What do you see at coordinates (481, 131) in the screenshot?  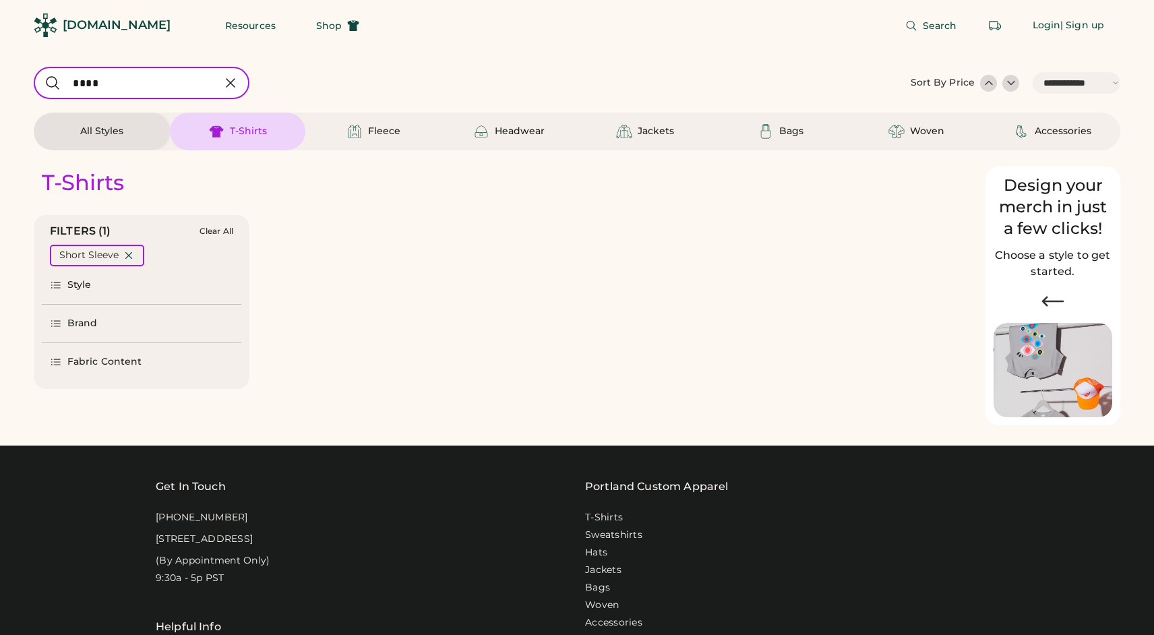 I see `img: Headwear Icon` at bounding box center [481, 131].